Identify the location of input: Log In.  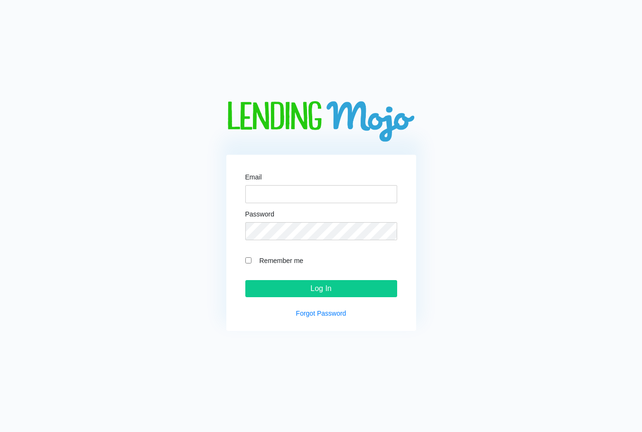
(321, 289).